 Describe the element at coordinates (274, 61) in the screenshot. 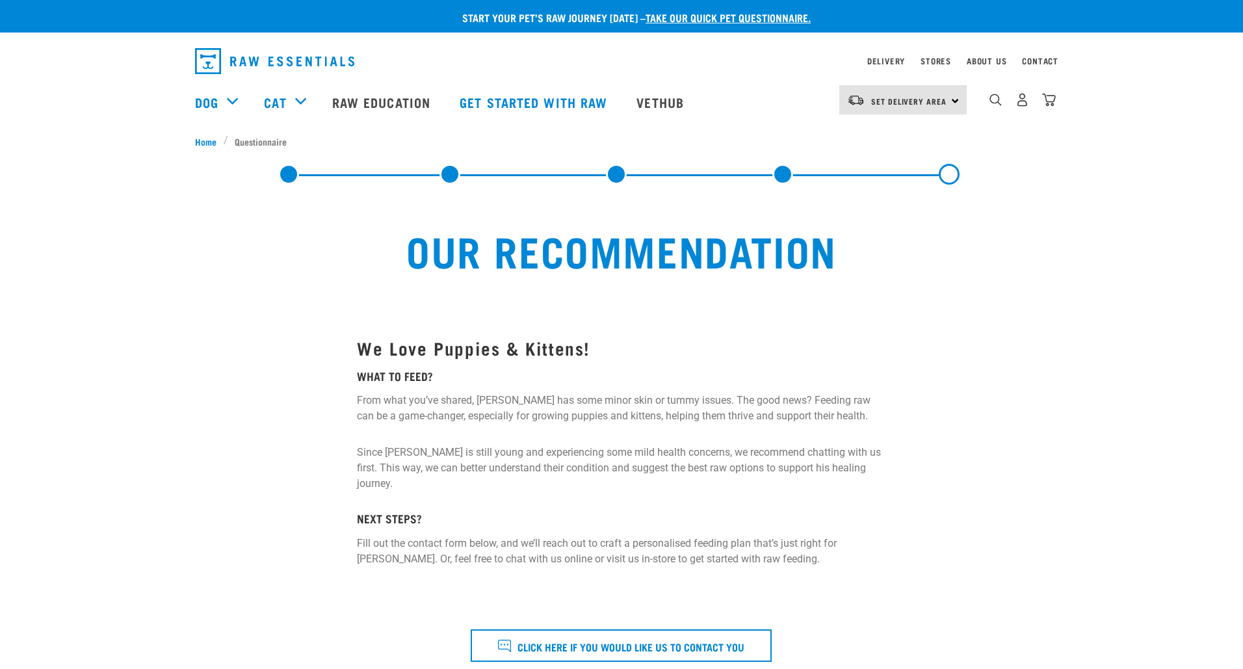

I see `img: Raw Essentials Logo` at that location.